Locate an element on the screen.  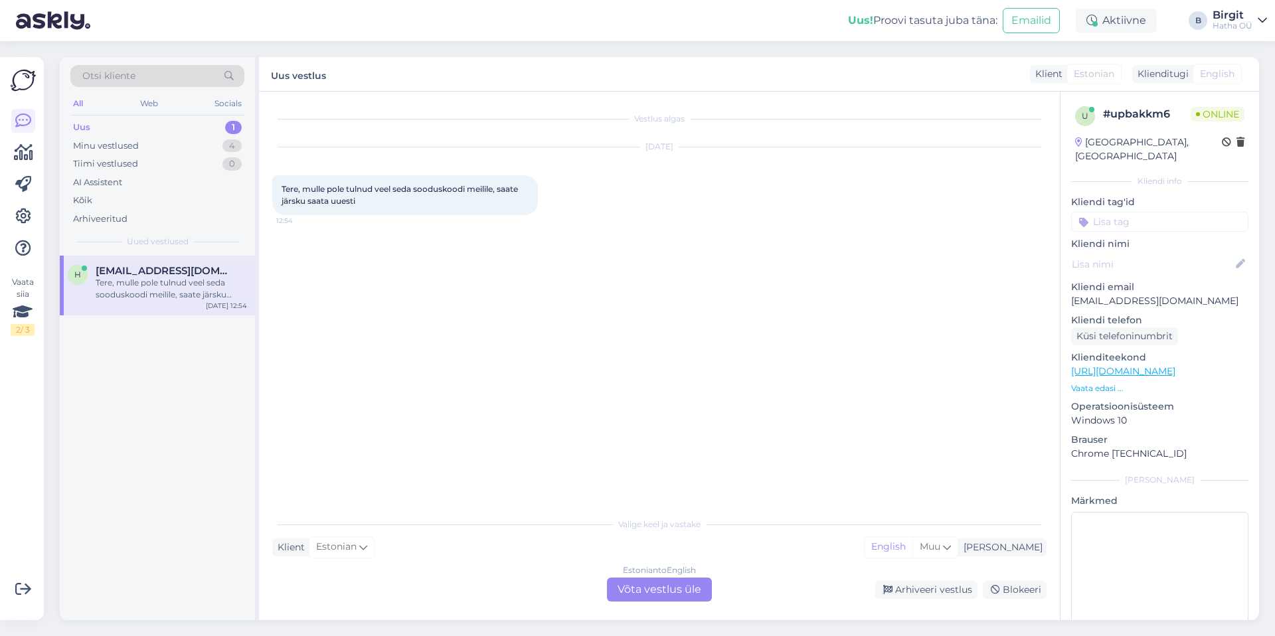
div: Arhiveeri vestlus is located at coordinates (927, 590).